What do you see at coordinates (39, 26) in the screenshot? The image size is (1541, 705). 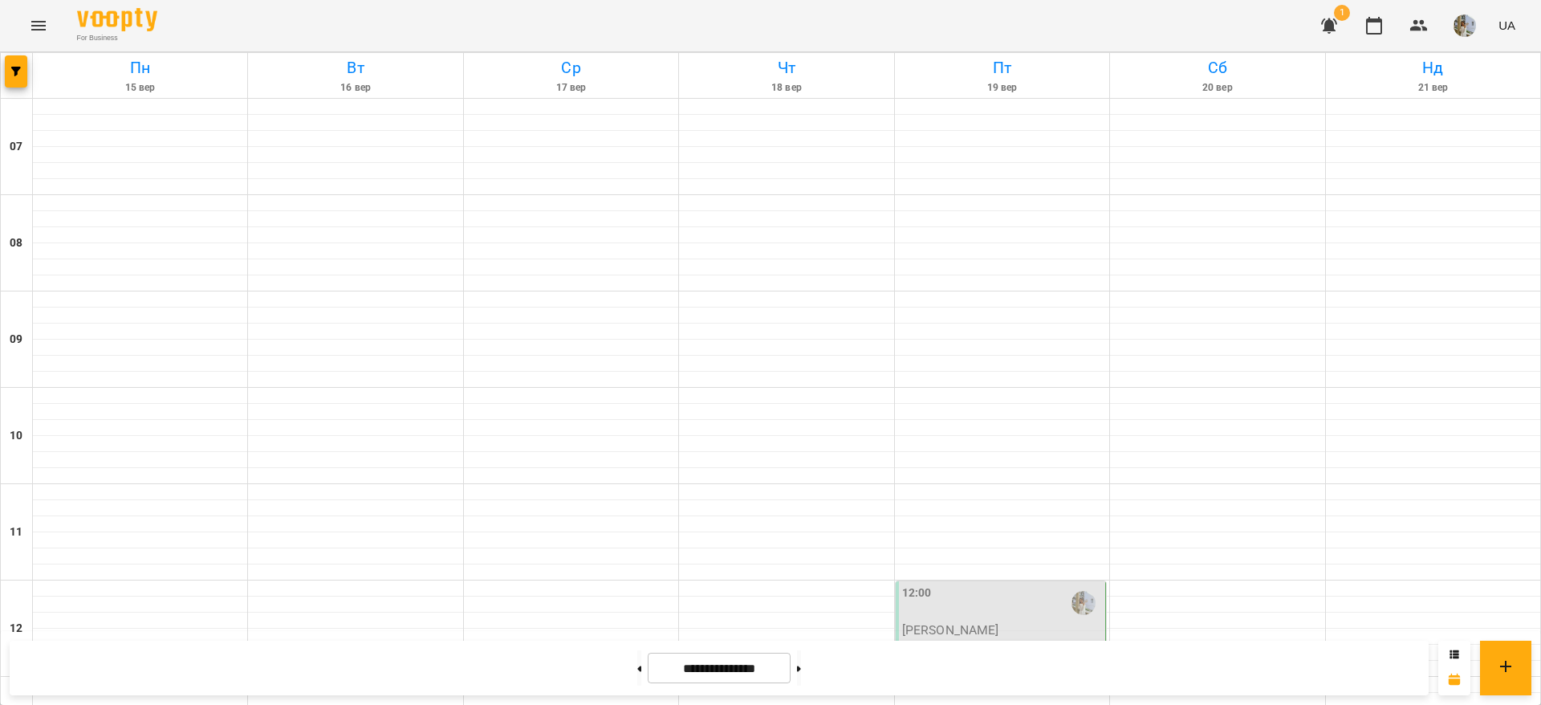 I see `button: Menu` at bounding box center [39, 26].